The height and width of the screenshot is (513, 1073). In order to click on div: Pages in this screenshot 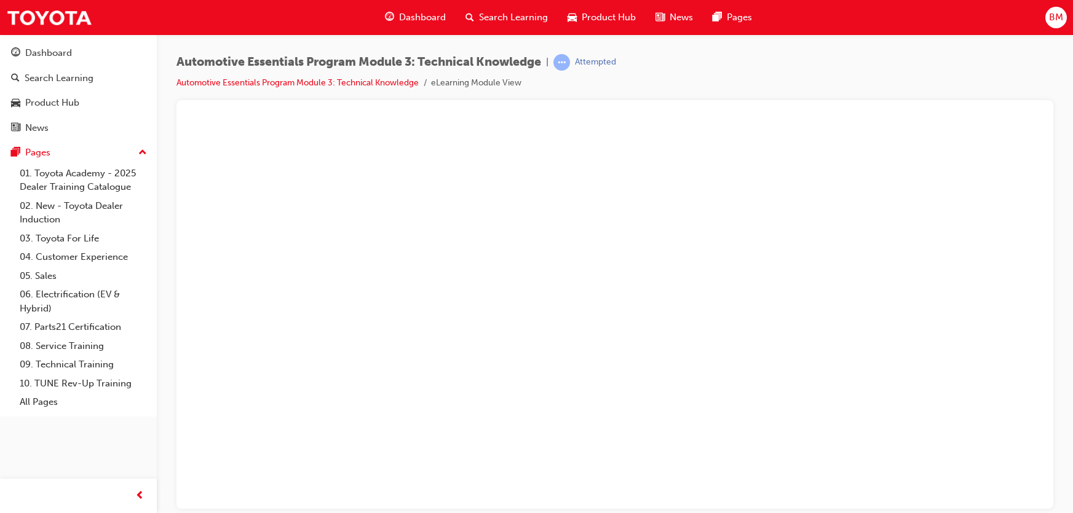, I will do `click(37, 152)`.